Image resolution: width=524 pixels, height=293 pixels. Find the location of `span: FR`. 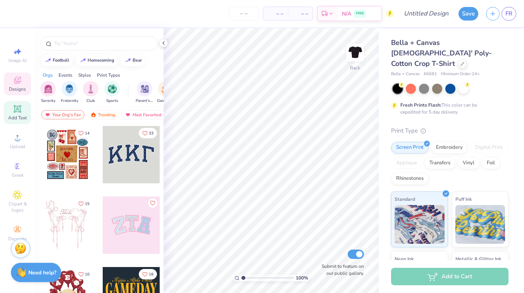

span: FR is located at coordinates (509, 14).